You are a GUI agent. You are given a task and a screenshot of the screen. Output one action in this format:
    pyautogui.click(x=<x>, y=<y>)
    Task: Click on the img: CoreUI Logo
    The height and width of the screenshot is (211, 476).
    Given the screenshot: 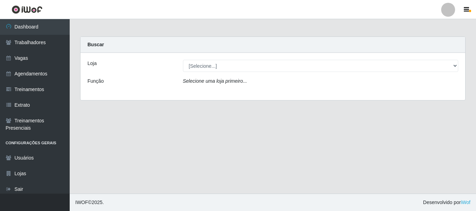 What is the action you would take?
    pyautogui.click(x=27, y=9)
    